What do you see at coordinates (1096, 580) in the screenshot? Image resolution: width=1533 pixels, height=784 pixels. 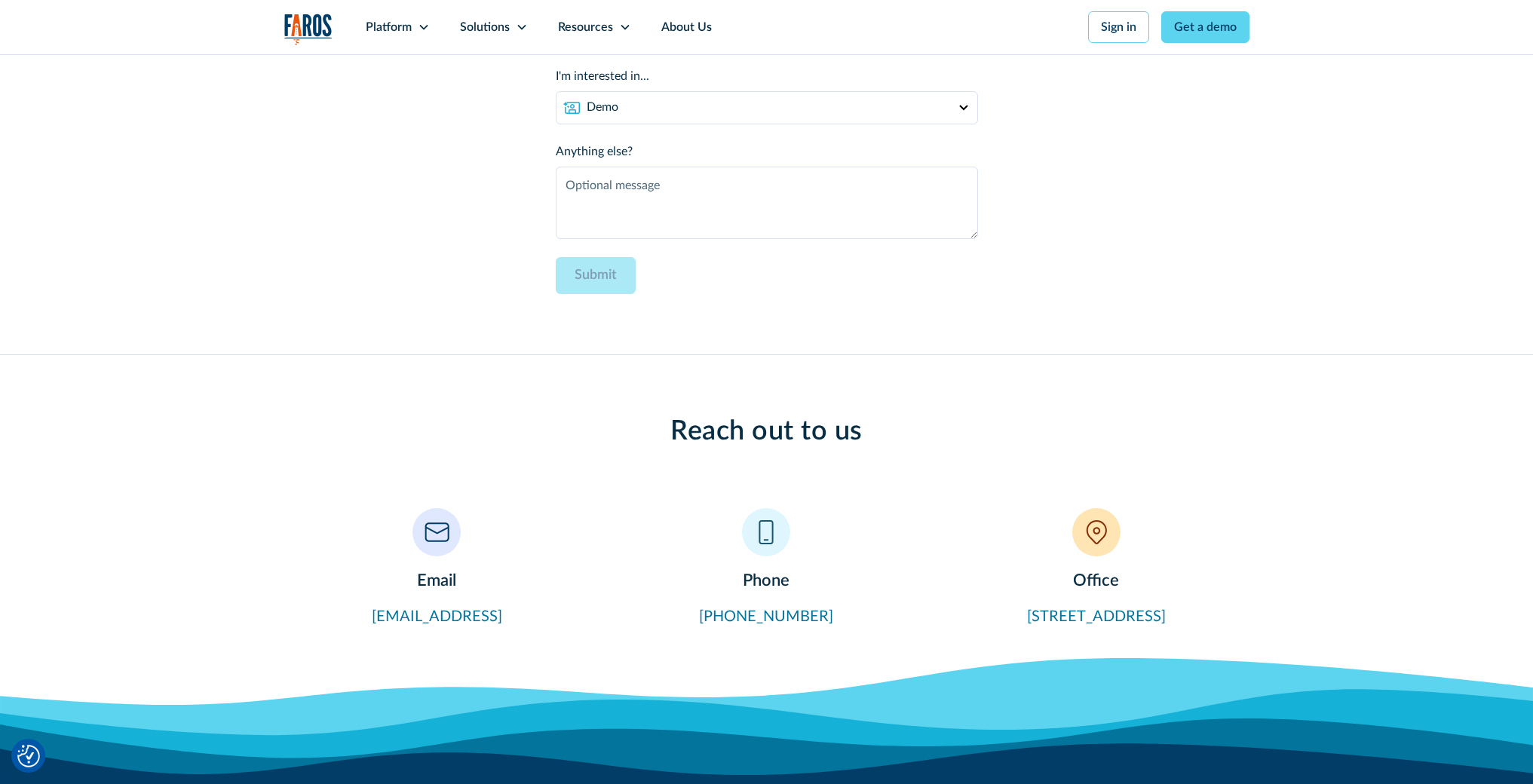 I see `h3: Office` at bounding box center [1096, 580].